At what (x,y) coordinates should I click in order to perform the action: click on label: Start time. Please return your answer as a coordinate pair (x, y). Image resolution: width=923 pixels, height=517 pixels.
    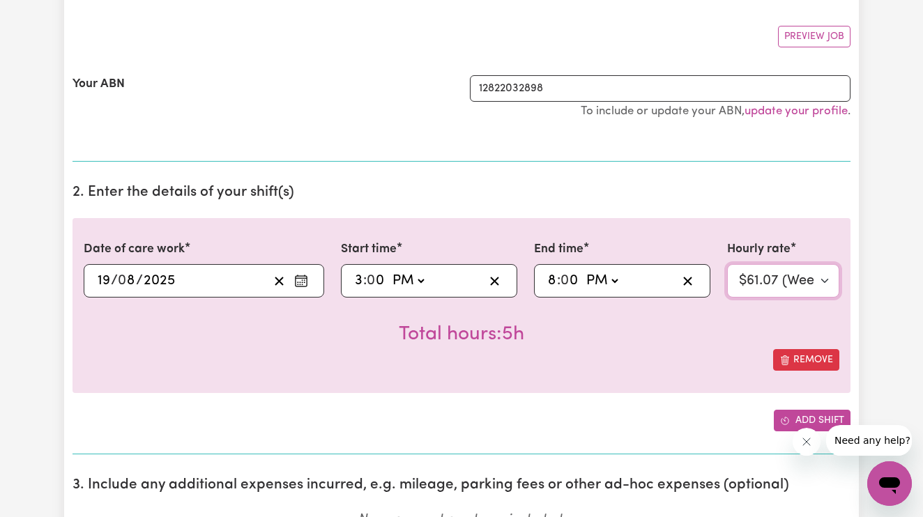
    Looking at the image, I should click on (369, 250).